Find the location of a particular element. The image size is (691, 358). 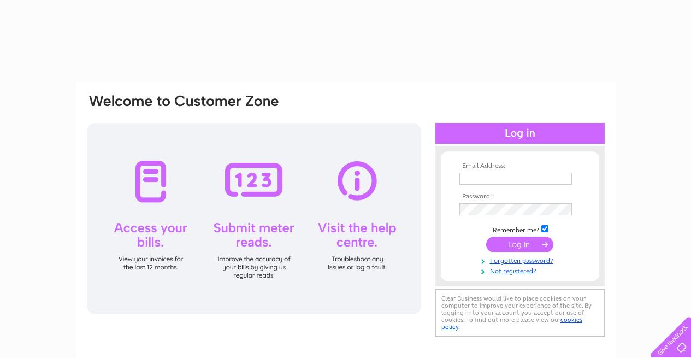

div: Clear Business would like to place cookies on your computer to improve your experience of the sit... is located at coordinates (520, 312).